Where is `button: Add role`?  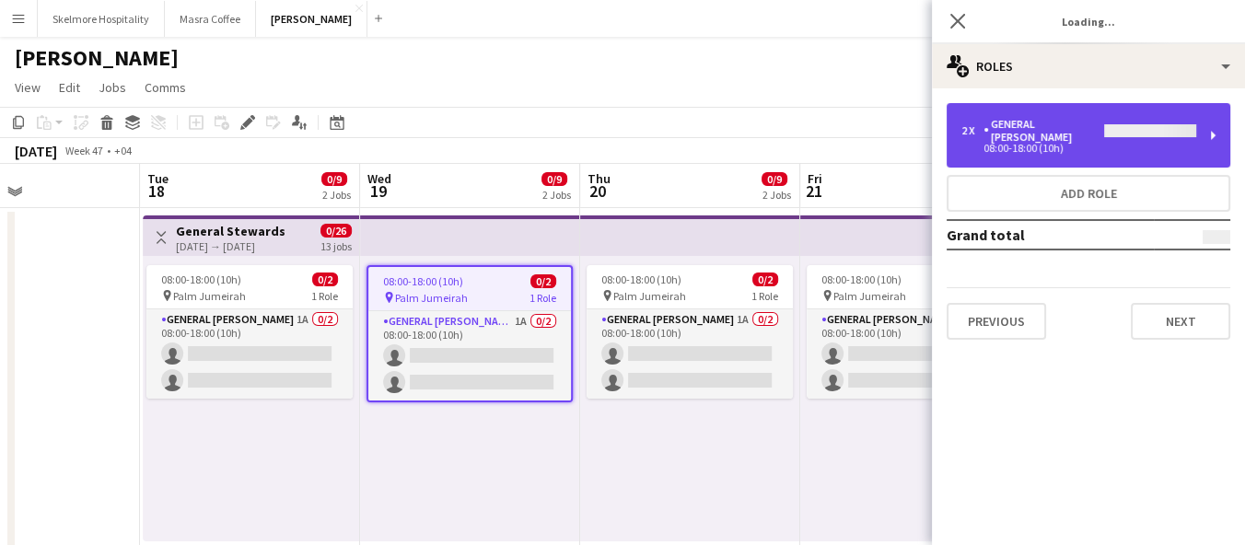
button: Add role is located at coordinates (1089, 193).